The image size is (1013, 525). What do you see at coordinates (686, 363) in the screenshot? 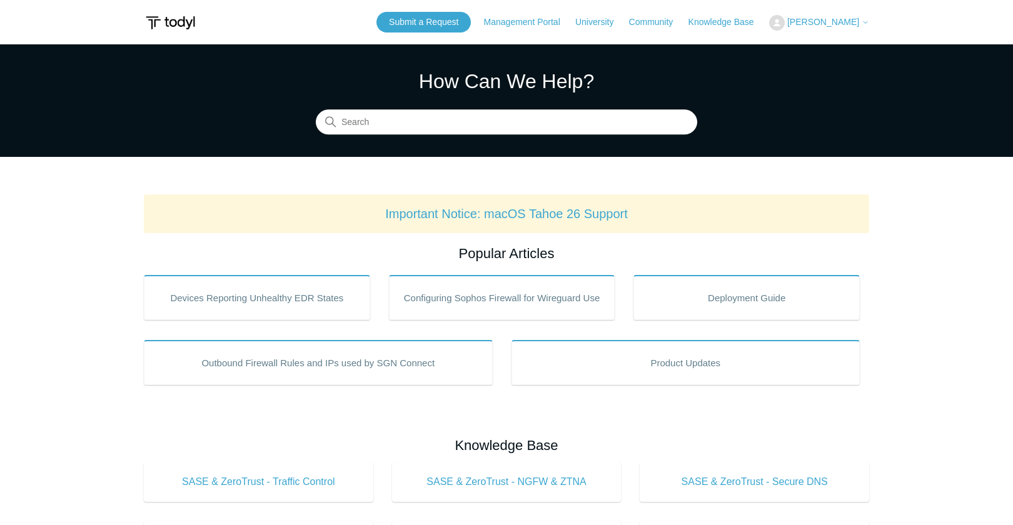
I see `a: Product Updates` at bounding box center [686, 363].